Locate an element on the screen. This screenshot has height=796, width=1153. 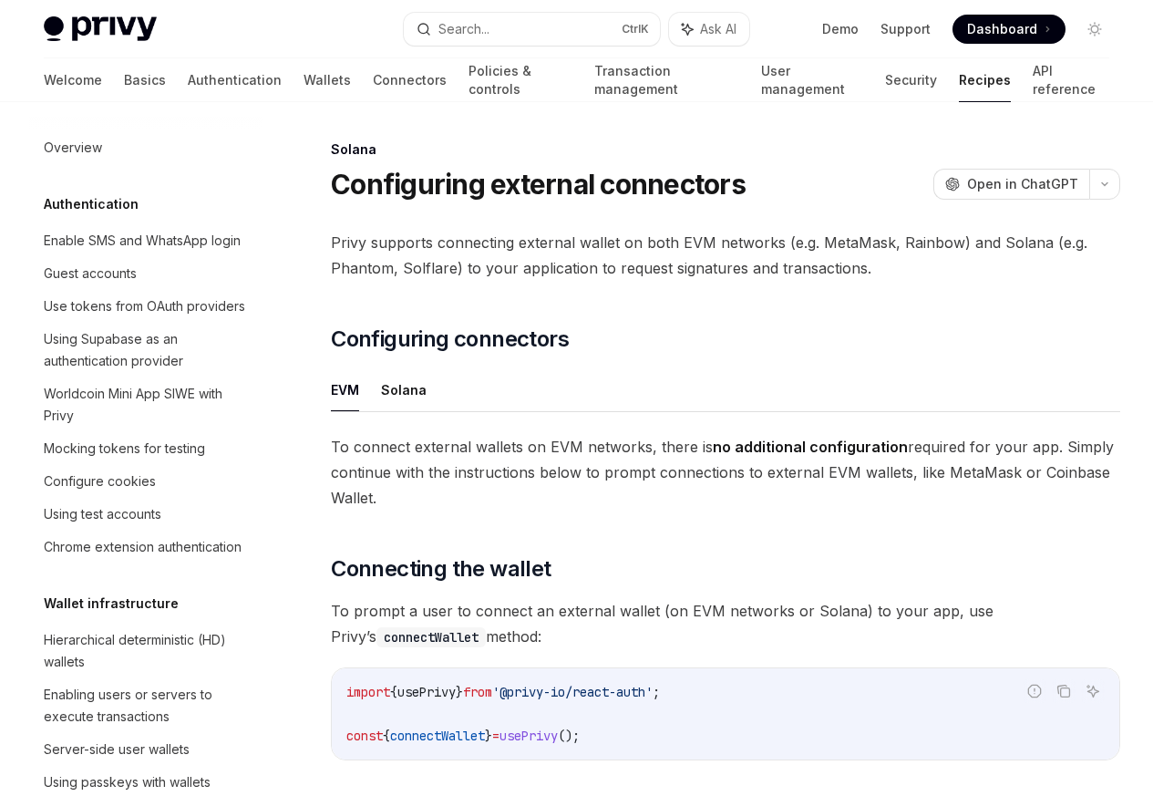
a: Wallets is located at coordinates (327, 80).